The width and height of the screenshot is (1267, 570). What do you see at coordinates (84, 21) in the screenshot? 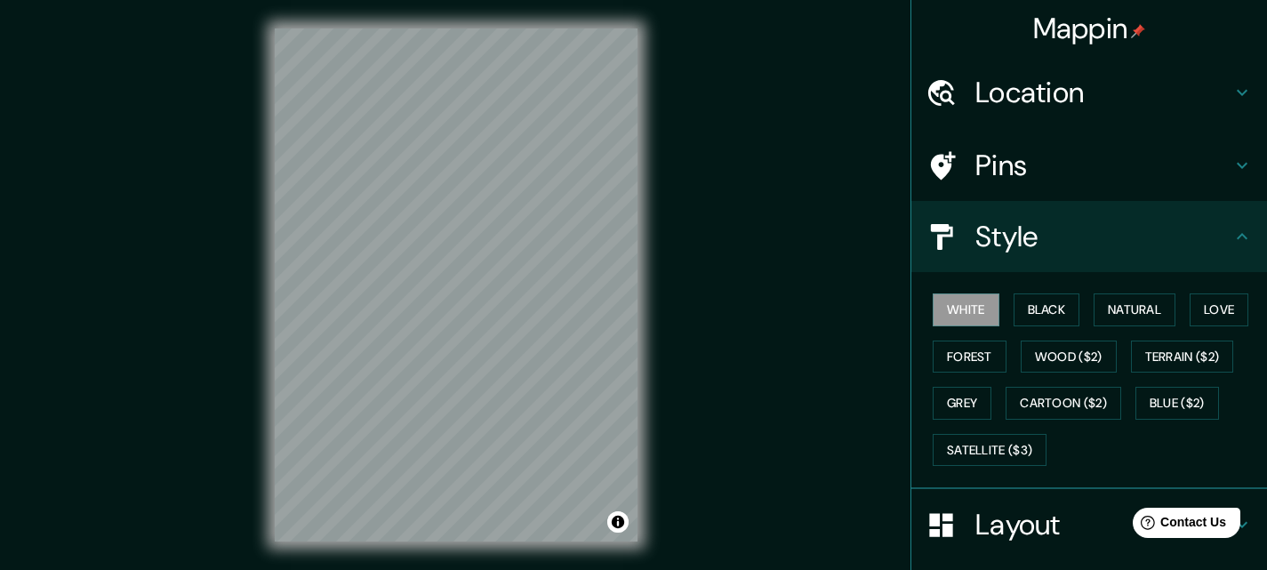
I see `span: Contact Us` at bounding box center [84, 21].